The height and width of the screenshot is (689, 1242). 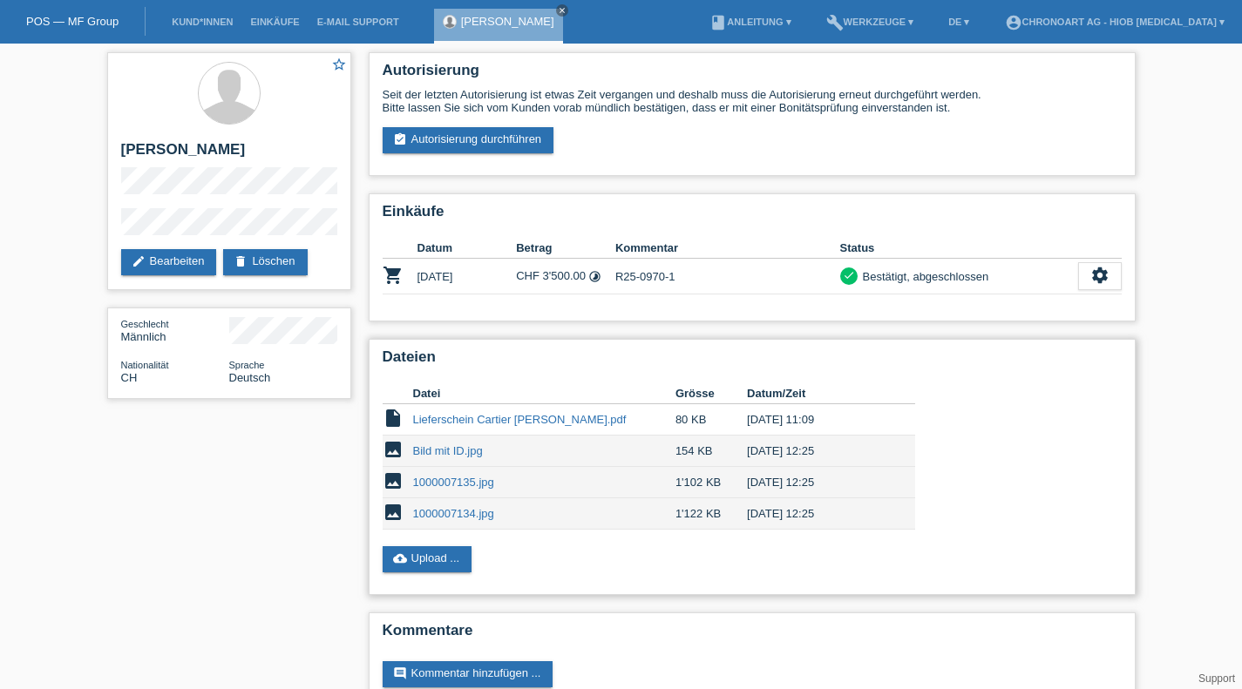 I want to click on a: POS — MF Group, so click(x=72, y=21).